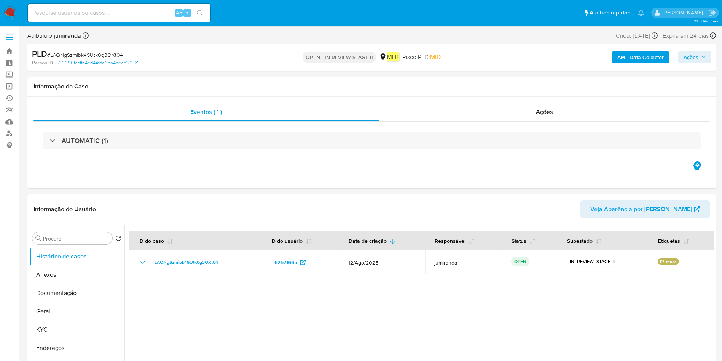 Image resolution: width=722 pixels, height=361 pixels. I want to click on input: Pesquise usuários ou casos..., so click(119, 13).